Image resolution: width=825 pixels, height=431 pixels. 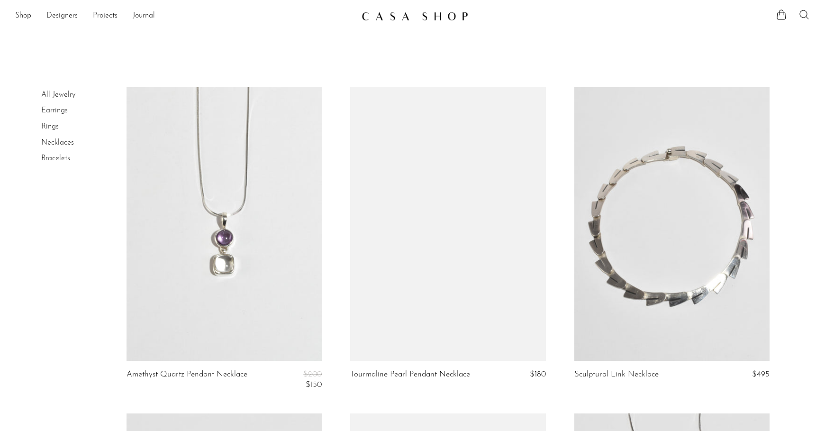 I want to click on span: $495, so click(x=760, y=374).